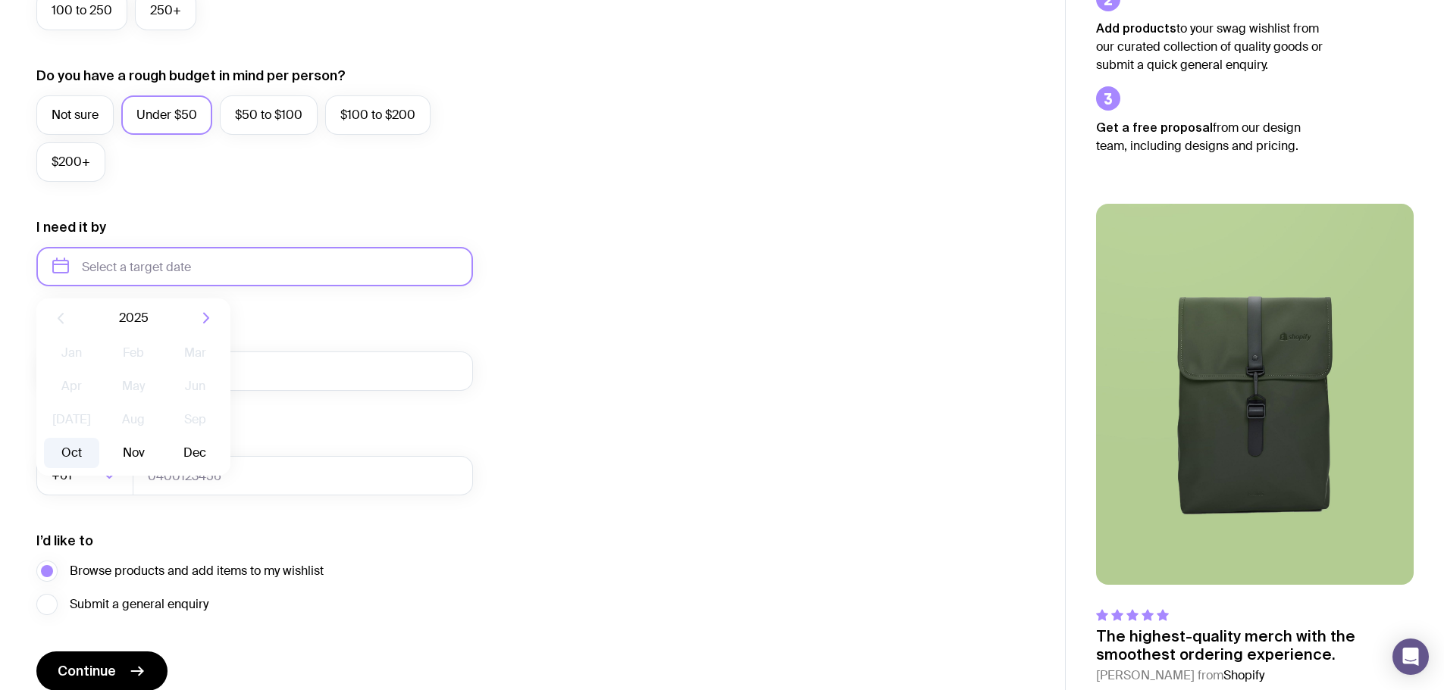  I want to click on button: Oct, so click(71, 453).